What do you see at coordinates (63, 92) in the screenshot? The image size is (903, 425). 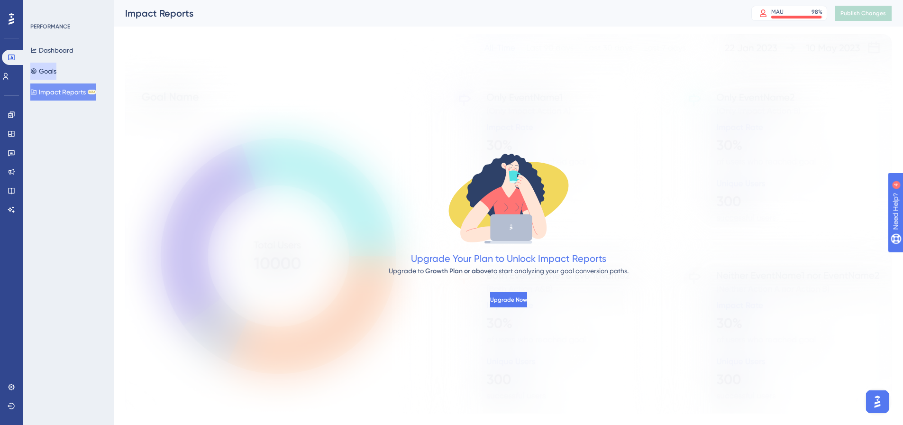 I see `button: Impact ReportsBETA` at bounding box center [63, 92].